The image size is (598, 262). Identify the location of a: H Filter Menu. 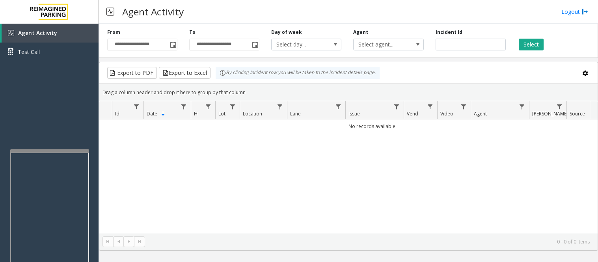
(208, 106).